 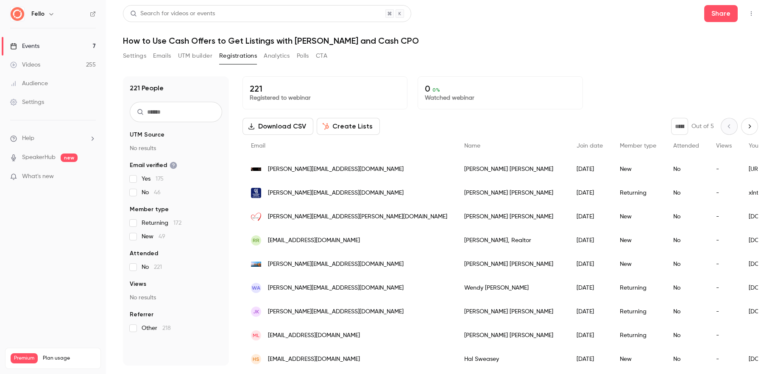 I want to click on span: UTM Source, so click(x=147, y=135).